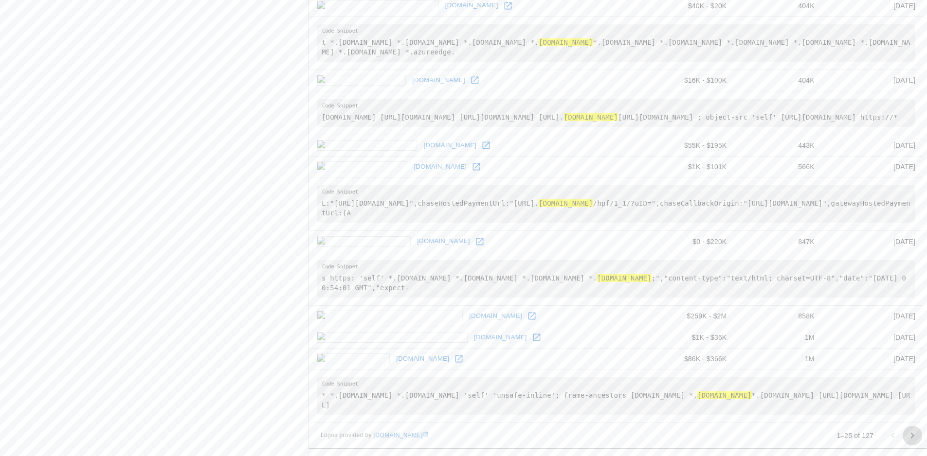 The width and height of the screenshot is (927, 456). What do you see at coordinates (362, 167) in the screenshot?
I see `img: noillyprat.com icon` at bounding box center [362, 167].